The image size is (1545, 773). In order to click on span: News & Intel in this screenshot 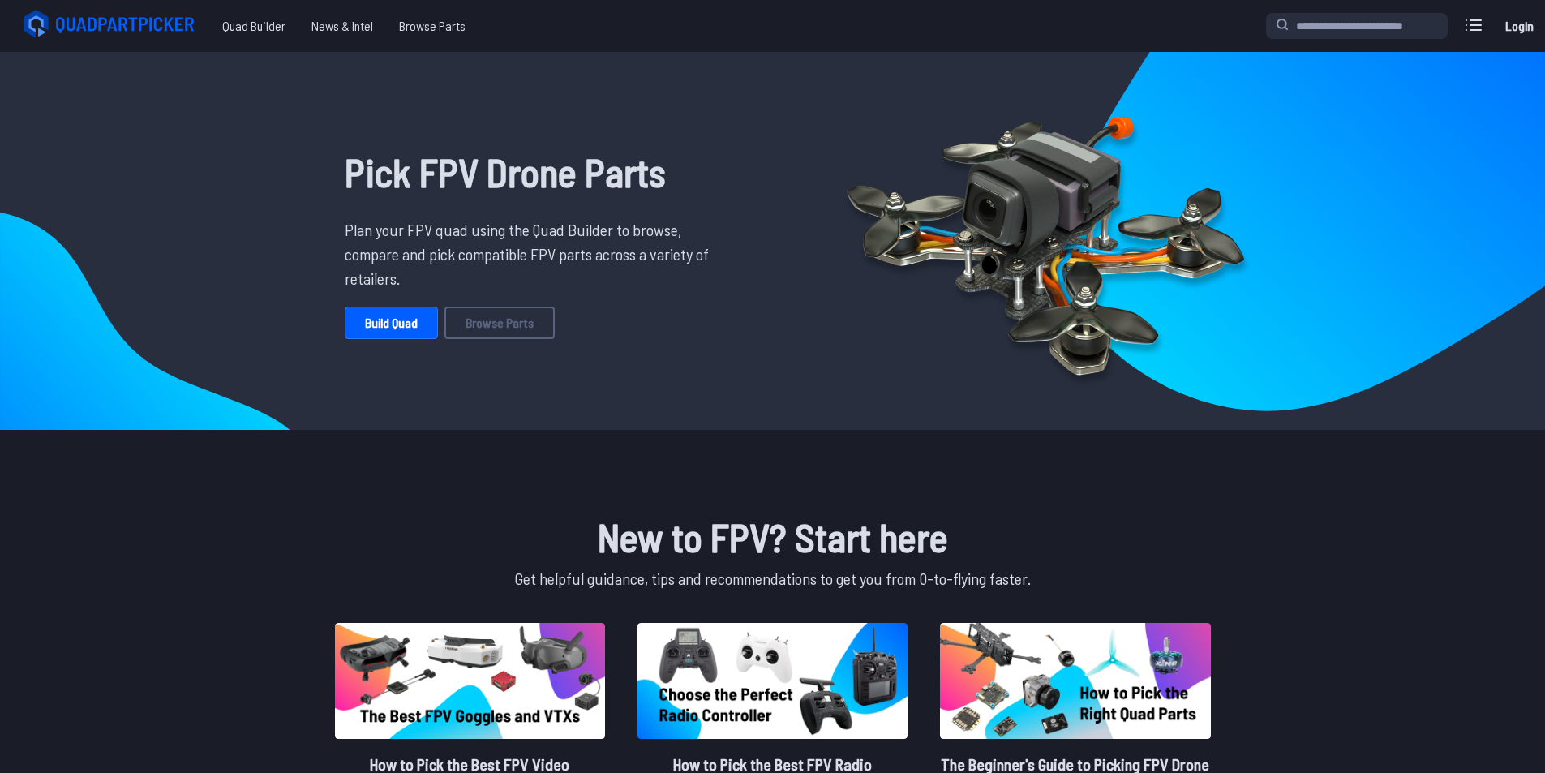, I will do `click(342, 26)`.